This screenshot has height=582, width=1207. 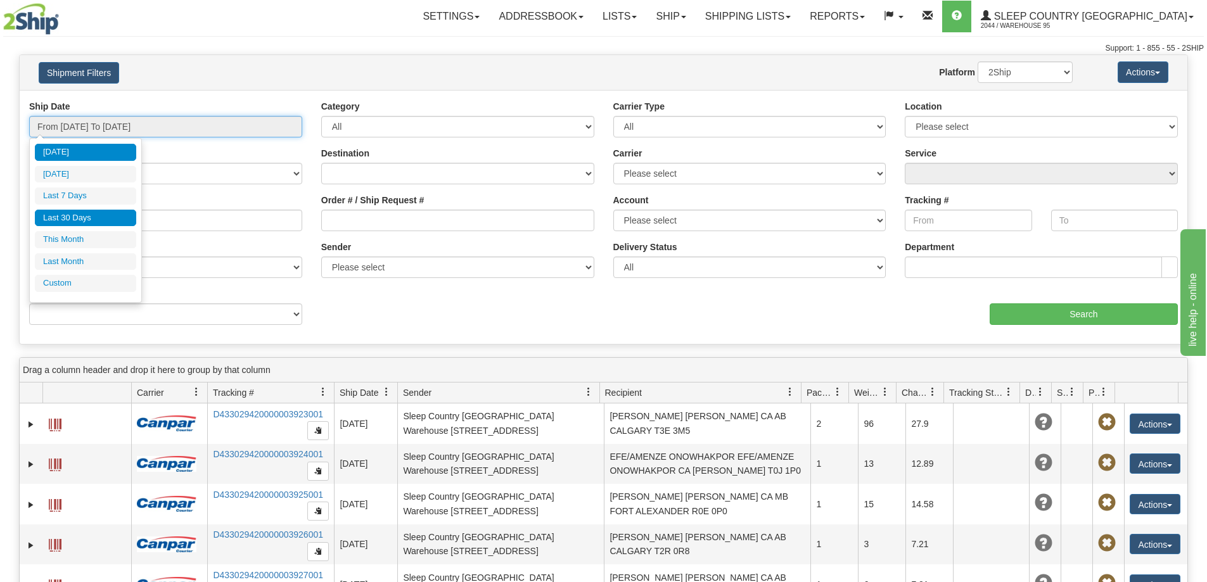 I want to click on td: 14.58, so click(x=929, y=504).